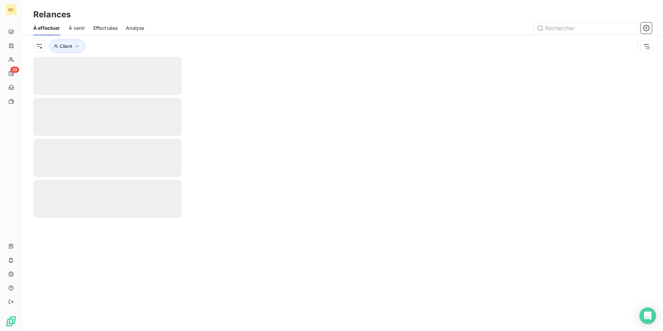 The image size is (663, 331). Describe the element at coordinates (15, 70) in the screenshot. I see `span: 29` at that location.